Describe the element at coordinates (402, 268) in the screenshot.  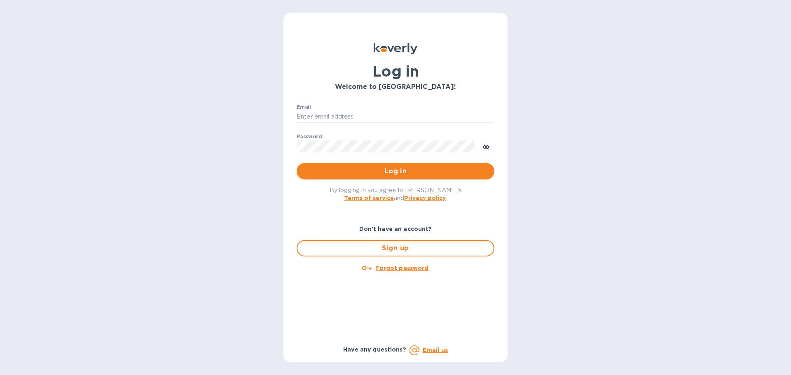
I see `u: Forgot password` at that location.